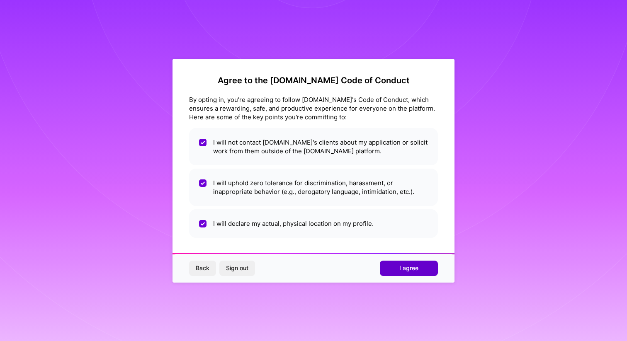 The width and height of the screenshot is (627, 341). What do you see at coordinates (313, 223) in the screenshot?
I see `li: I will declare my actual, physical location on my profile.` at bounding box center [313, 223].